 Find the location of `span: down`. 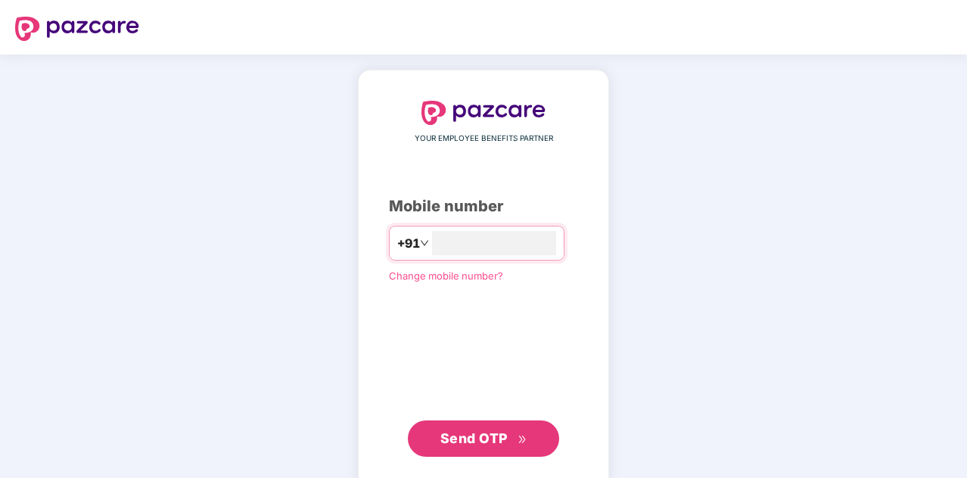

span: down is located at coordinates (425, 243).